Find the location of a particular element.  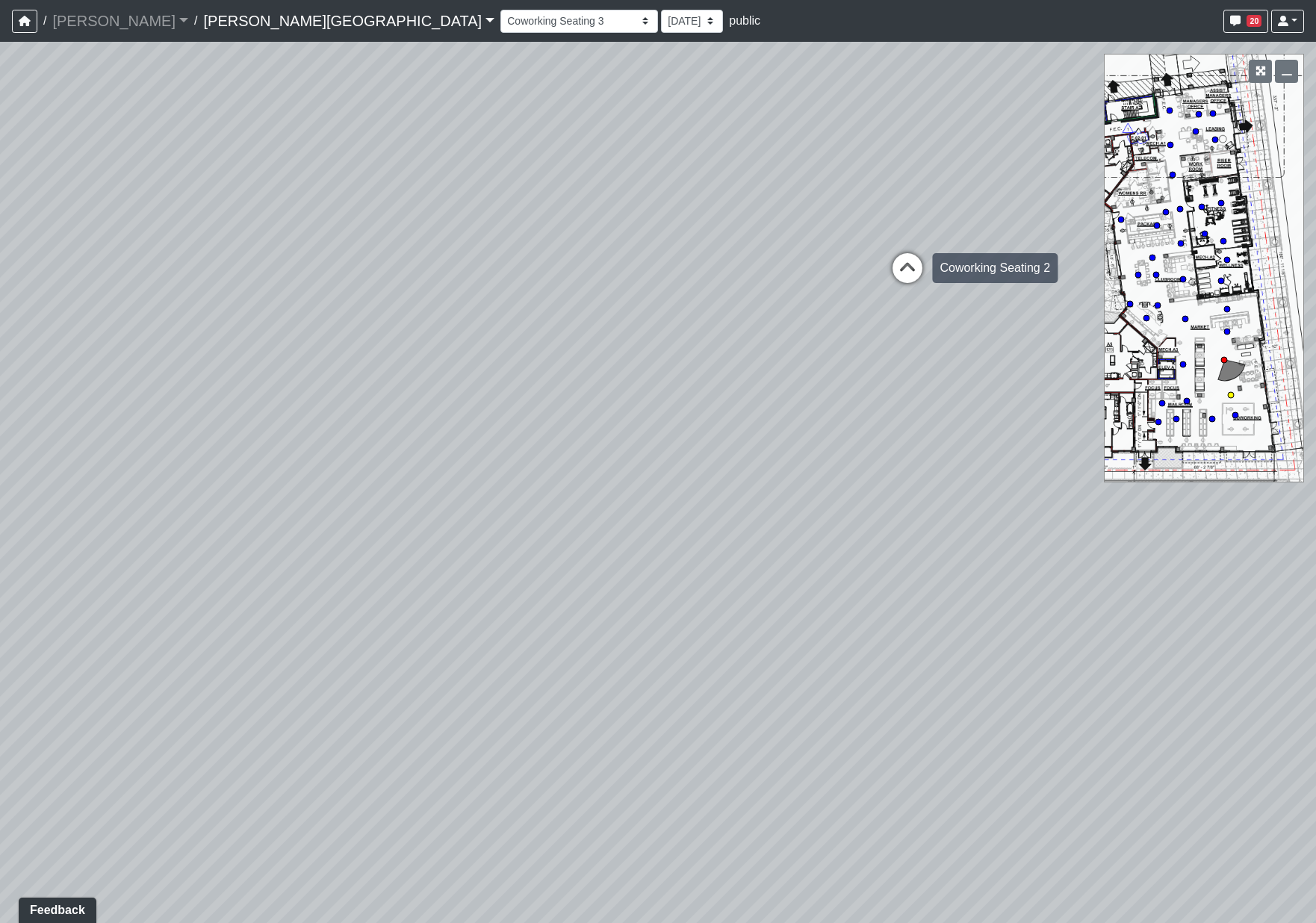

span: 20 is located at coordinates (1254, 21).